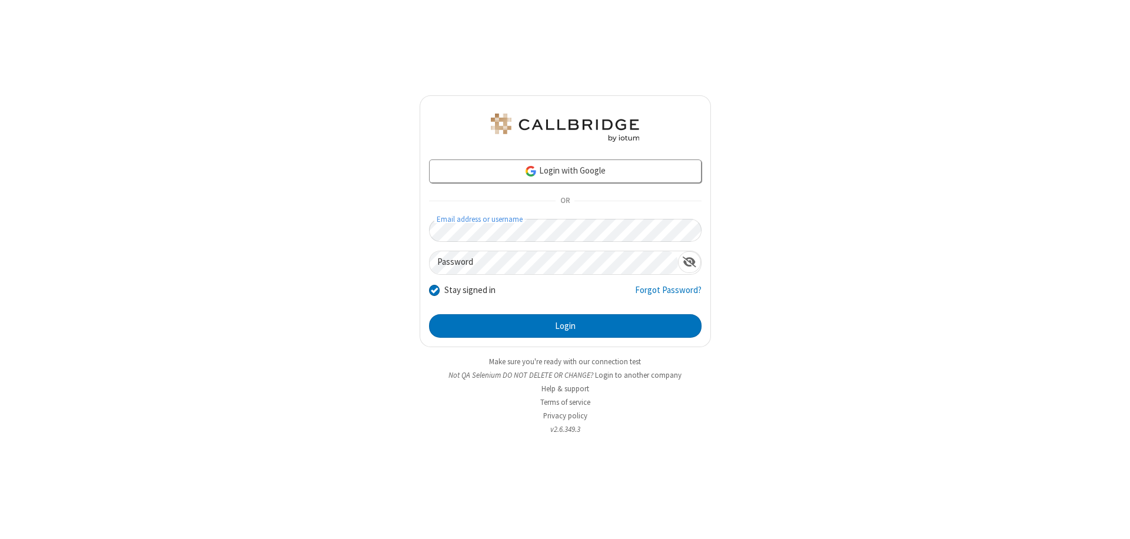  What do you see at coordinates (565, 375) in the screenshot?
I see `li: Not QA Selenium DO NOT DELETE OR CHANGE?` at bounding box center [565, 375].